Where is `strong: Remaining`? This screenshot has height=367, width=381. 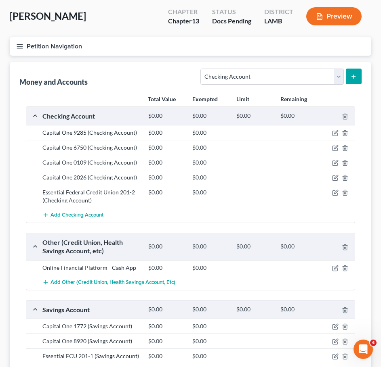
strong: Remaining is located at coordinates (293, 99).